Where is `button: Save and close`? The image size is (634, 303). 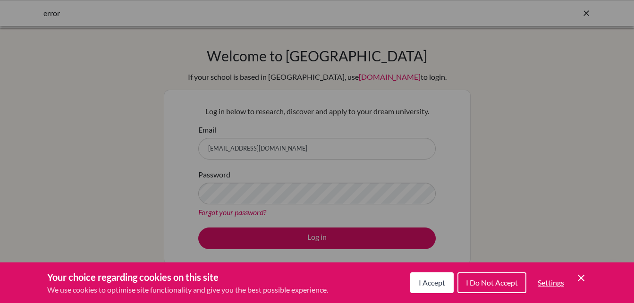
button: Save and close is located at coordinates (581, 278).